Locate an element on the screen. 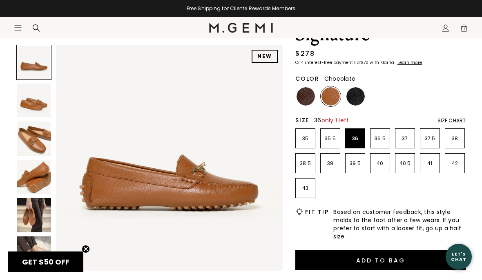 Image resolution: width=482 pixels, height=280 pixels. h2: Color is located at coordinates (307, 79).